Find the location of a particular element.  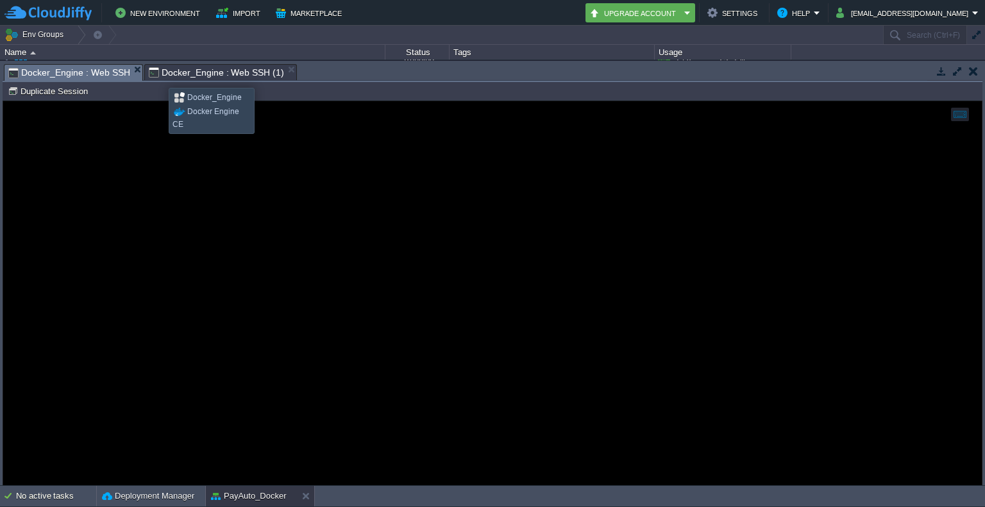

button: PayAuto_Docker is located at coordinates (249, 497).